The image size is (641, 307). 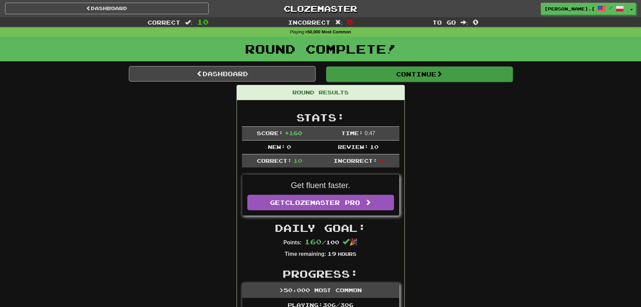 I want to click on a: GetClozemaster Pro, so click(x=321, y=202).